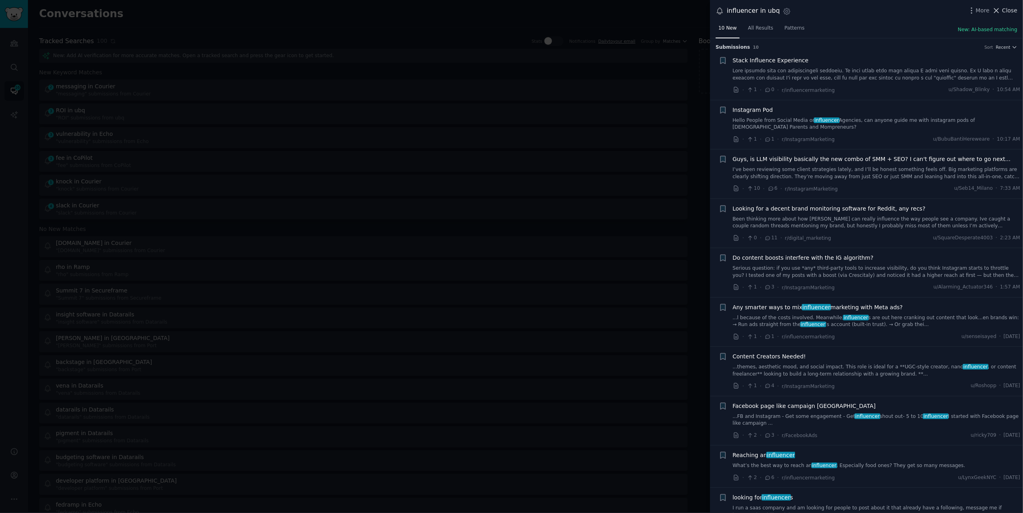 This screenshot has width=1023, height=513. What do you see at coordinates (795, 28) in the screenshot?
I see `span: Patterns` at bounding box center [795, 28].